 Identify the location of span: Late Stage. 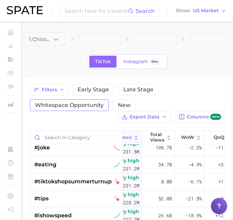
(138, 90).